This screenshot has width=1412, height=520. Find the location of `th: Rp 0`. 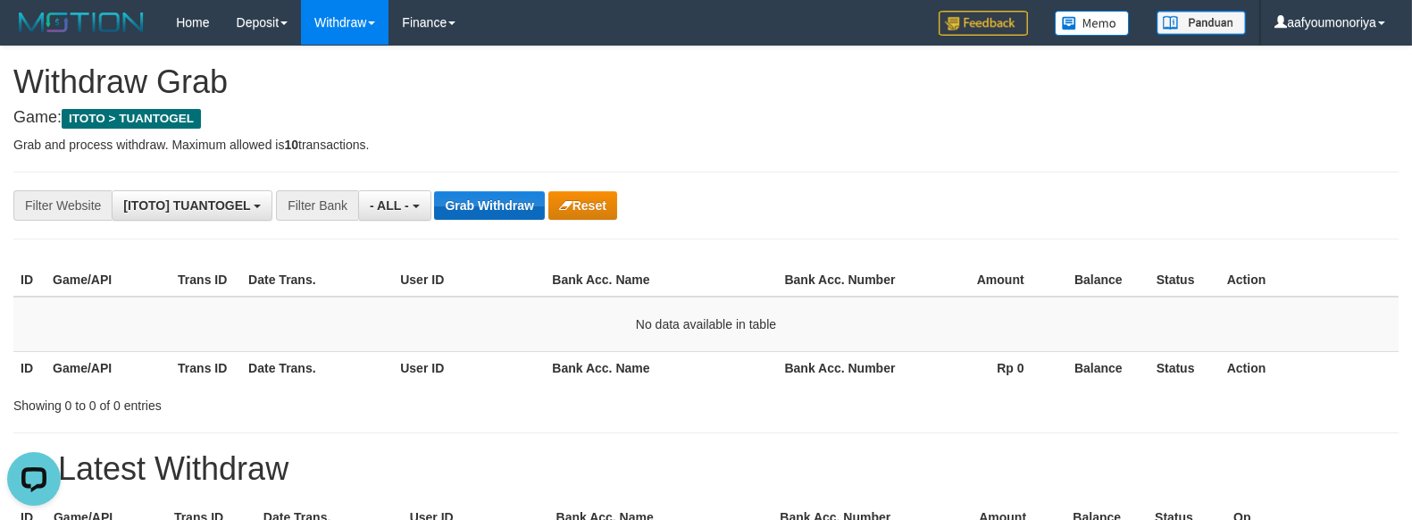

th: Rp 0 is located at coordinates (977, 367).